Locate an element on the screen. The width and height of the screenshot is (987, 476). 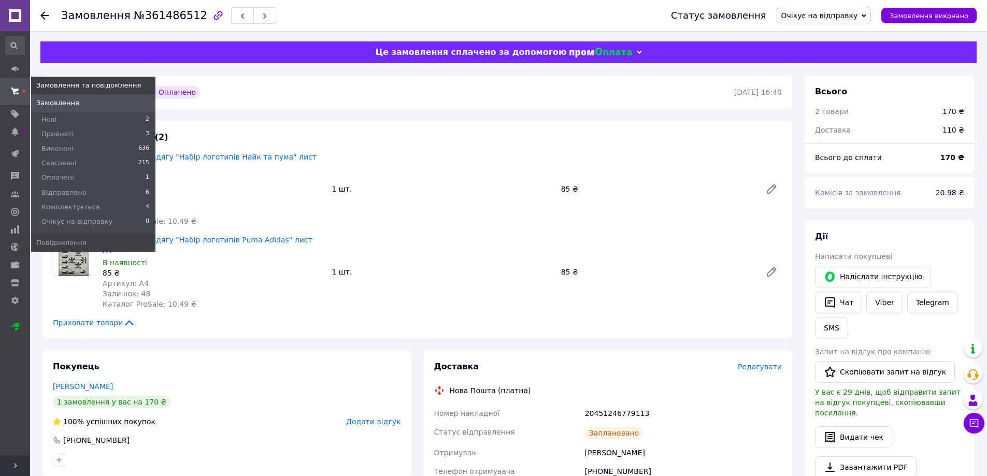
span: Повідомлення is located at coordinates (61, 243).